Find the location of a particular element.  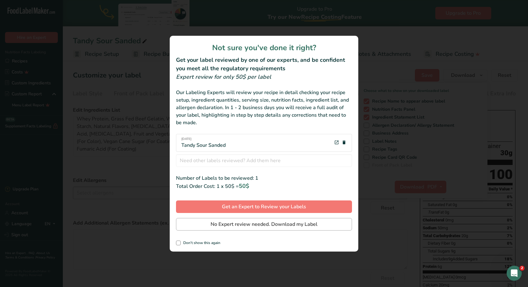

button: No Expert review needed. Download my Label is located at coordinates (264, 225).